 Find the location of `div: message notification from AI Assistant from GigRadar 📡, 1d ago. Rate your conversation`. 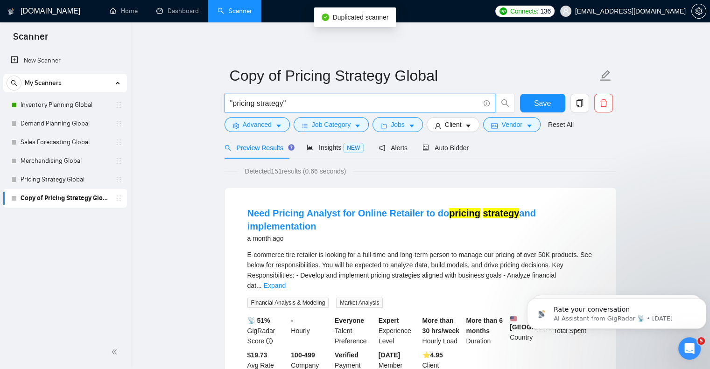

div: message notification from AI Assistant from GigRadar 📡, 1d ago. Rate your conversation is located at coordinates (93, 35).